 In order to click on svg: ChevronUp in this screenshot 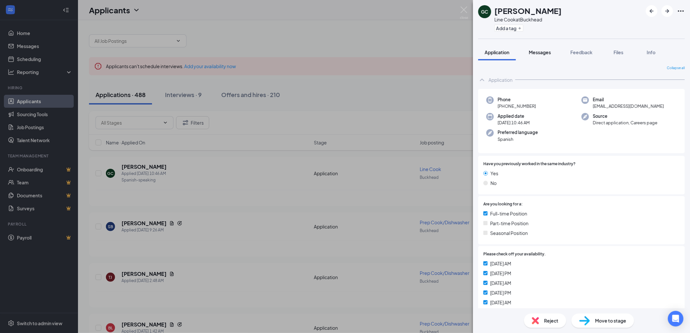, I will do `click(482, 80)`.